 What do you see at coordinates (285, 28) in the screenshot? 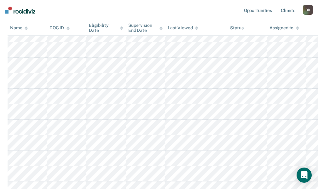
I see `div: Assigned to` at bounding box center [285, 28].